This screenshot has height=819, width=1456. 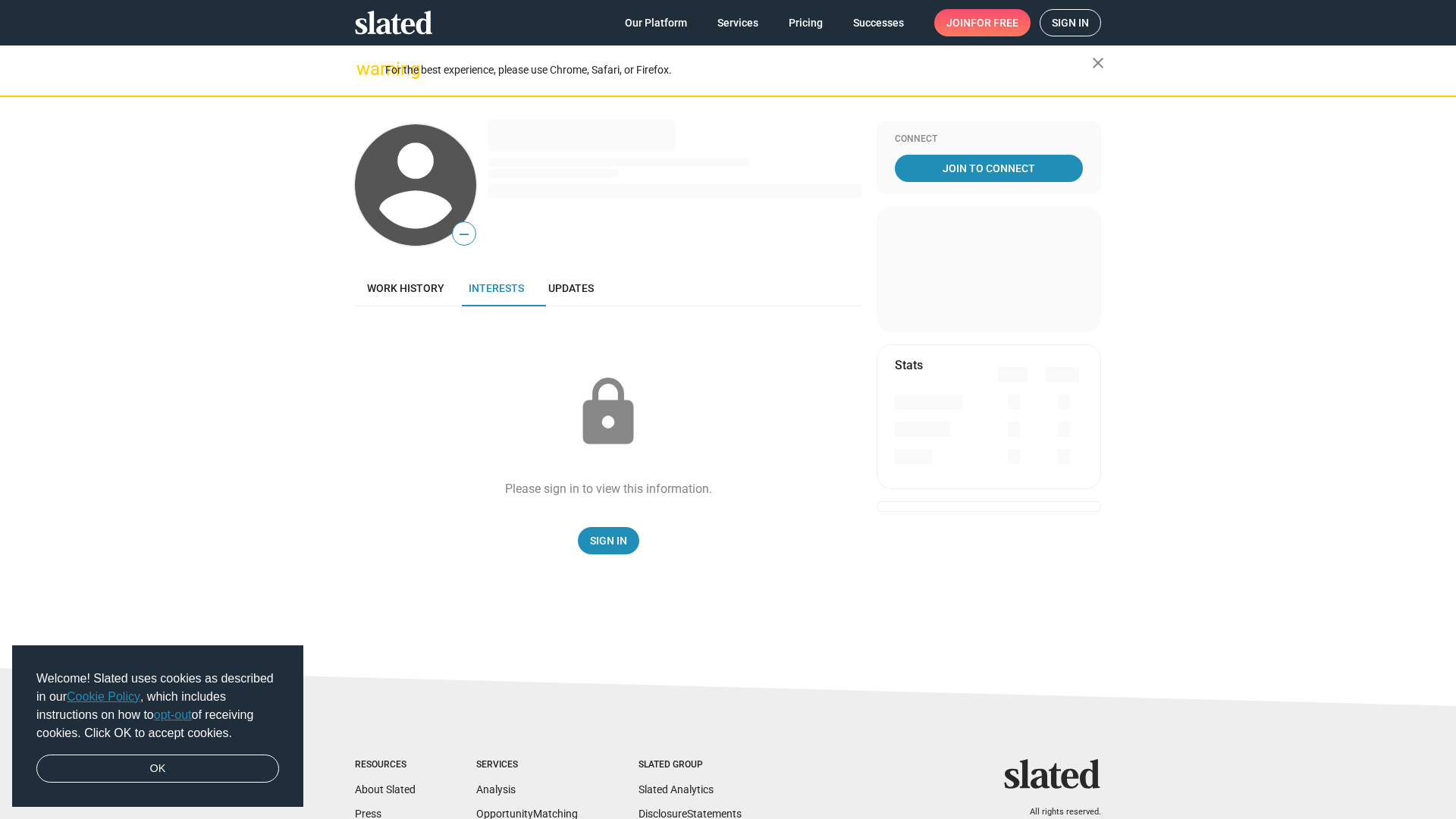 What do you see at coordinates (989, 169) in the screenshot?
I see `span: Join To Connect` at bounding box center [989, 169].